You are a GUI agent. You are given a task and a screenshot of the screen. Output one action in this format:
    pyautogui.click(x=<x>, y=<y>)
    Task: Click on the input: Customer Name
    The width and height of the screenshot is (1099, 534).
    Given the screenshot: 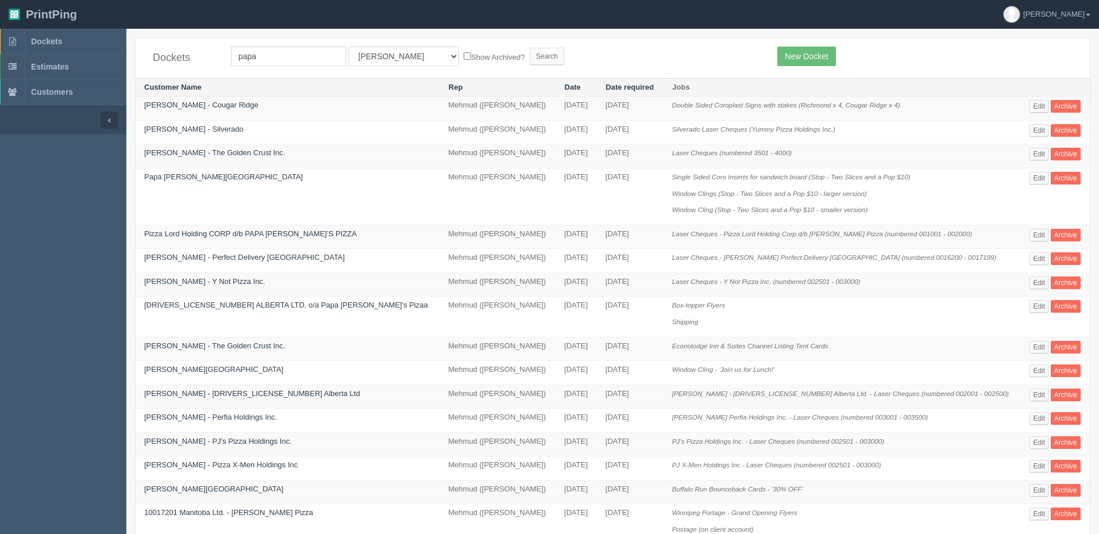 What is the action you would take?
    pyautogui.click(x=288, y=56)
    